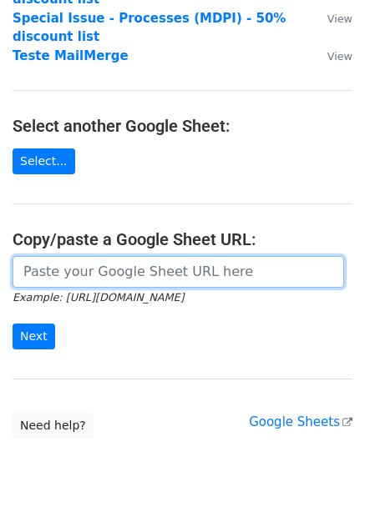 This screenshot has height=532, width=365. Describe the element at coordinates (53, 425) in the screenshot. I see `a: Need help?` at that location.